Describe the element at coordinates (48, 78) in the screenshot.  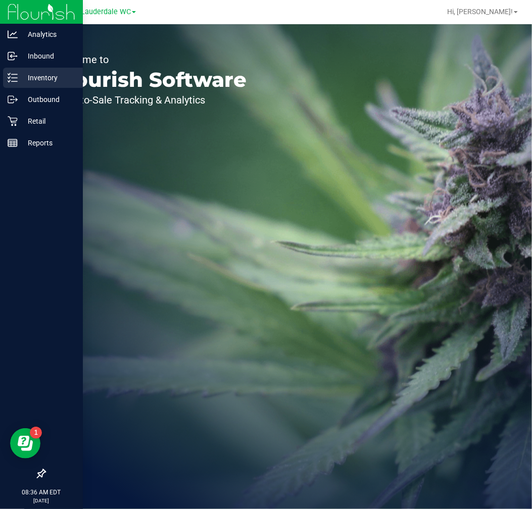
I see `p: Inventory` at that location.